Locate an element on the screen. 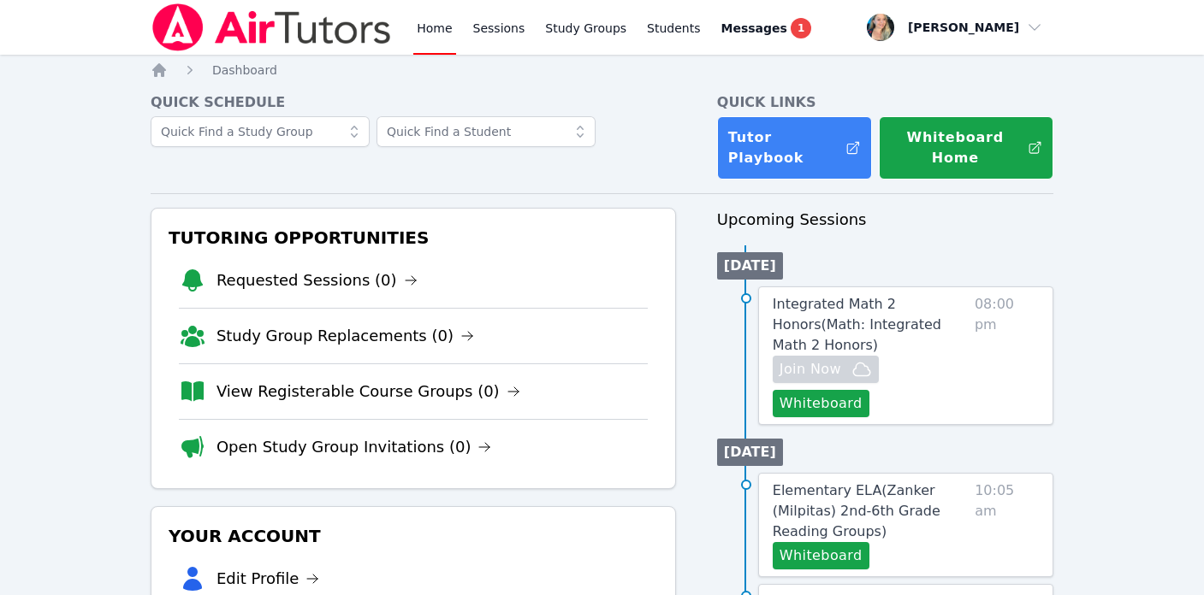 The height and width of the screenshot is (595, 1204). a: Tutor Playbook is located at coordinates (794, 148).